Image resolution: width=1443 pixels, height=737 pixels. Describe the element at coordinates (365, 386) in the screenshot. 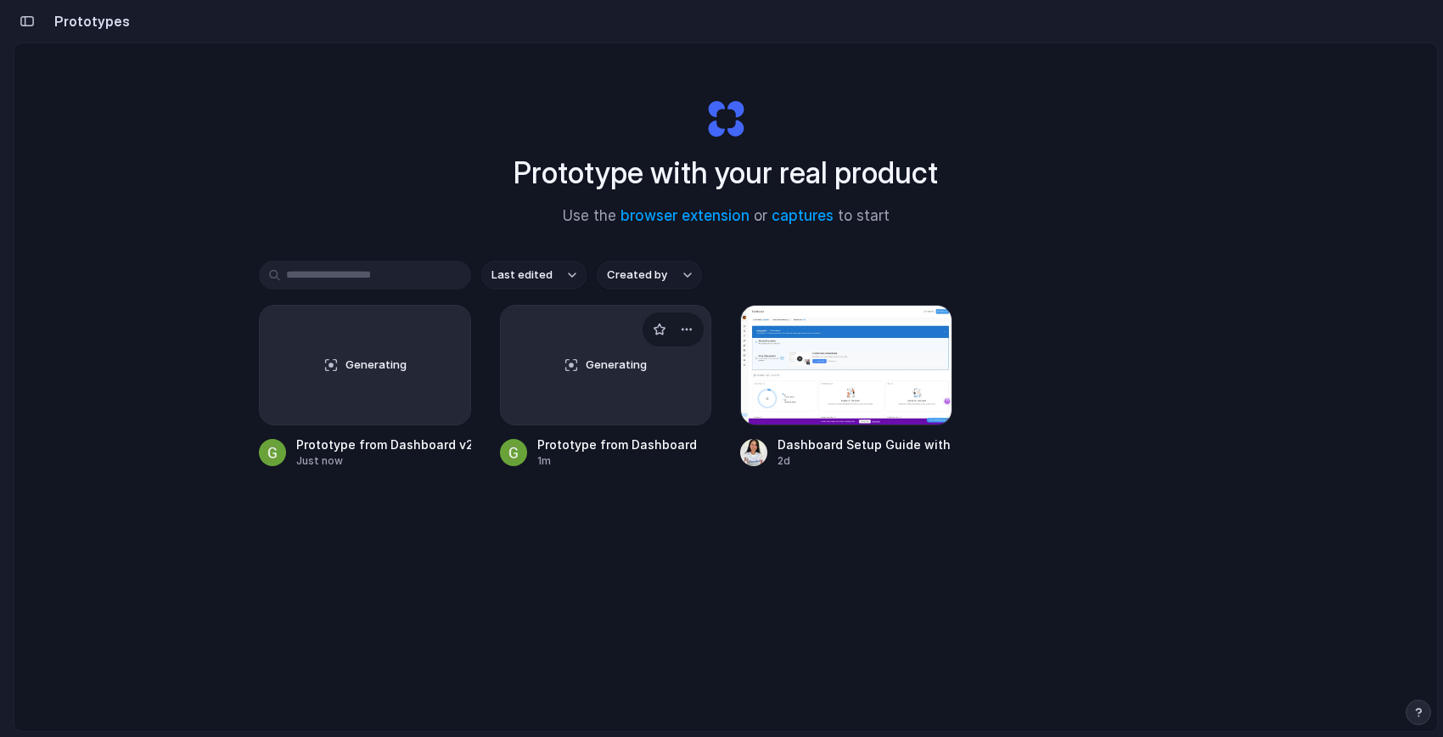

I see `a: GeneratingPrototype from Dashboard v2Just now` at that location.